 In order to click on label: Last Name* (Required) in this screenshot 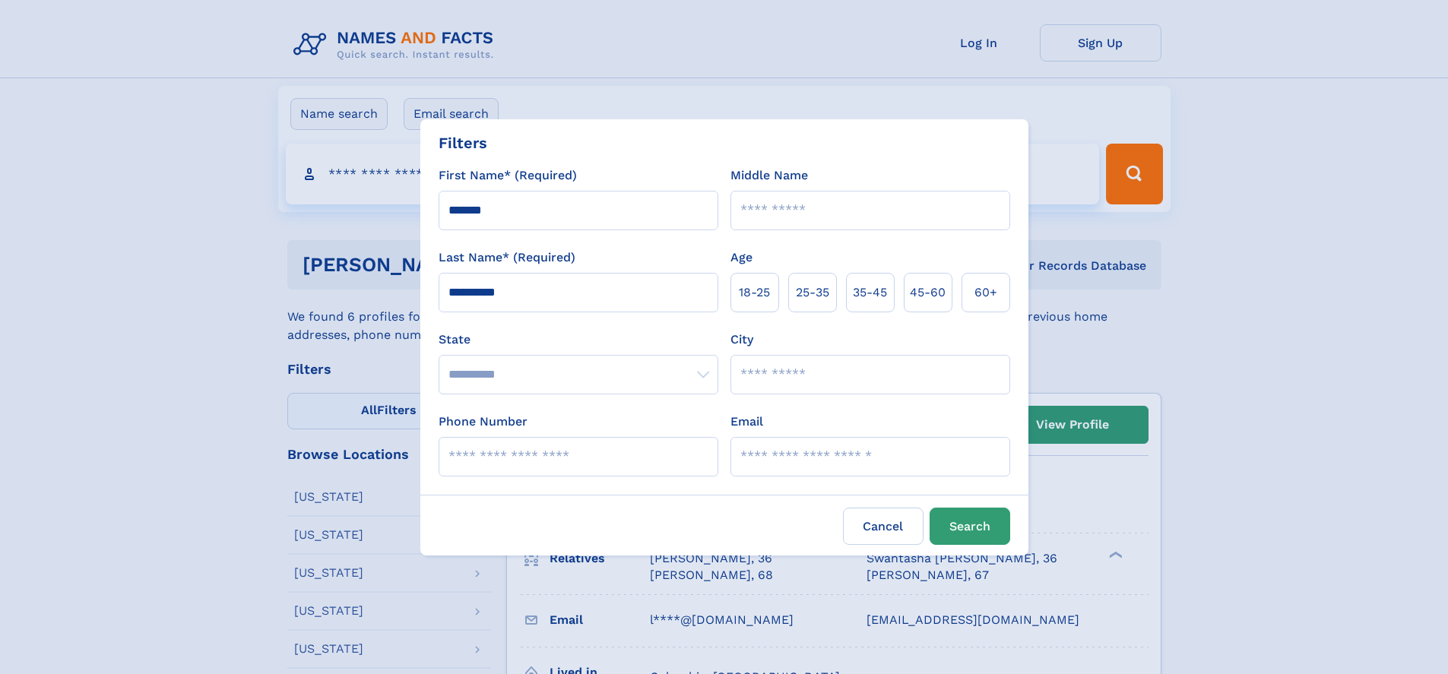, I will do `click(507, 258)`.